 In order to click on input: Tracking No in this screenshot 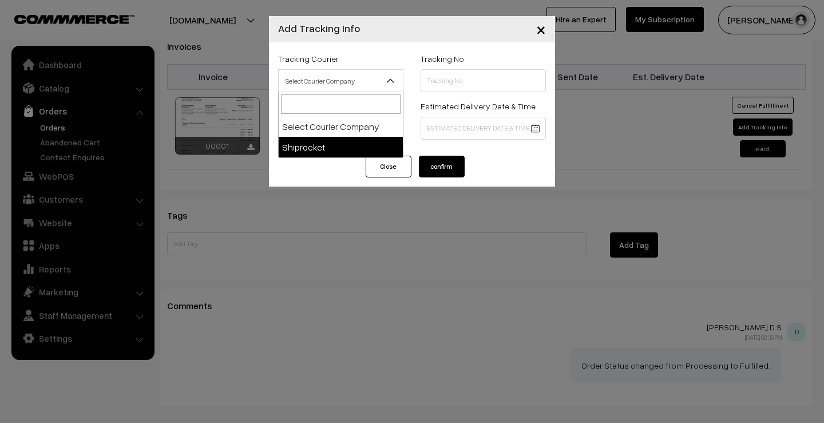, I will do `click(483, 81)`.